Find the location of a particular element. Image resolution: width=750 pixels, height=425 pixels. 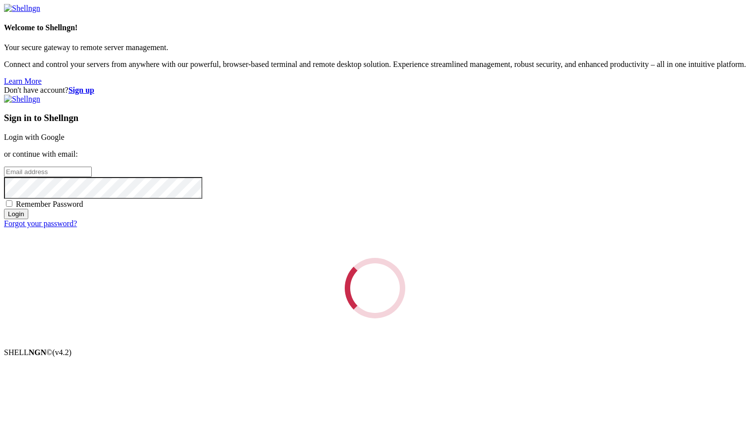

span: SHELL © is located at coordinates (38, 352).